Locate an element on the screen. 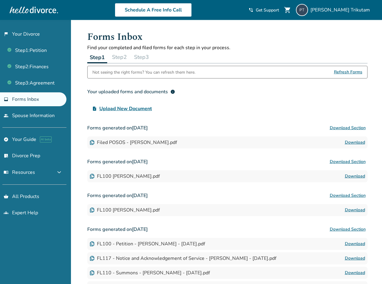  p: Find your completed and filed forms for each step in your process. is located at coordinates (228, 48).